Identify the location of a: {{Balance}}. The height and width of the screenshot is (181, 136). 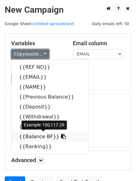
(50, 127).